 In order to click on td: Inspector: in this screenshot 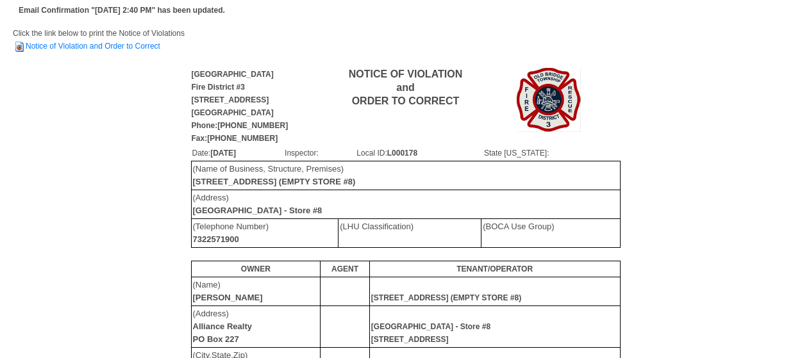, I will do `click(320, 153)`.